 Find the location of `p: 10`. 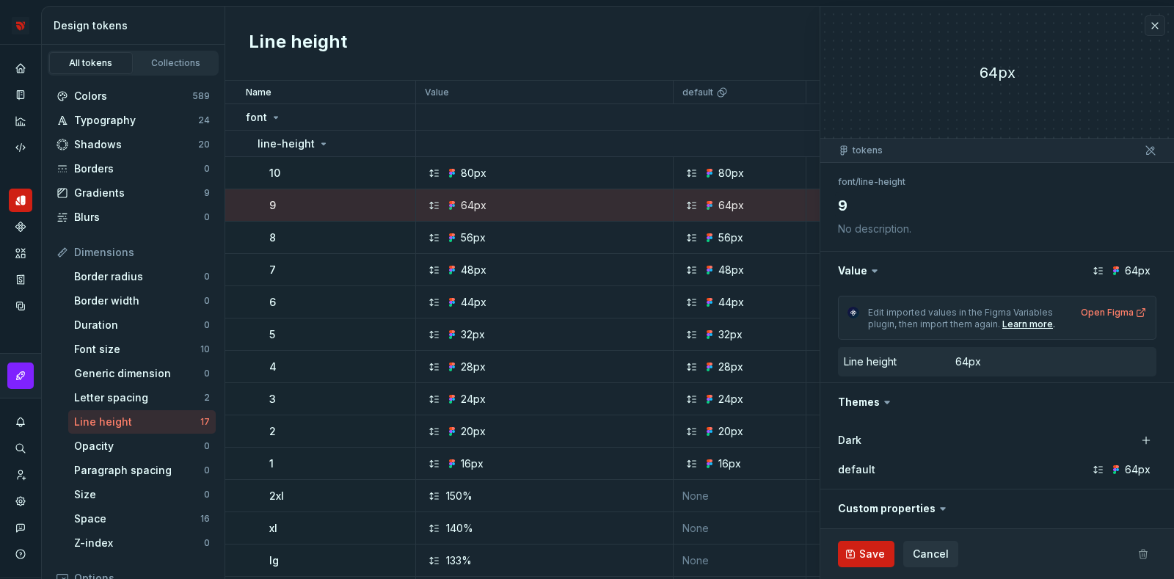

p: 10 is located at coordinates (274, 173).